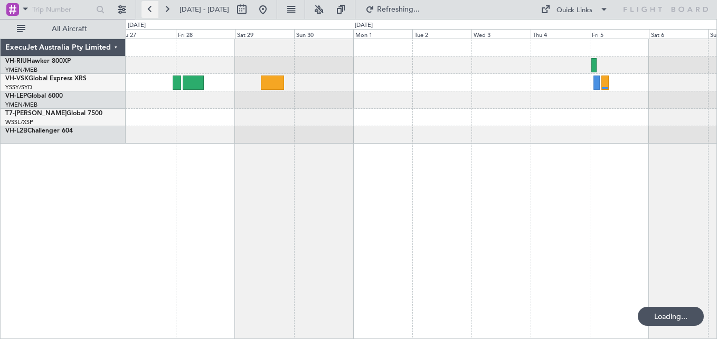 This screenshot has height=339, width=717. I want to click on div: Thu 4, so click(560, 34).